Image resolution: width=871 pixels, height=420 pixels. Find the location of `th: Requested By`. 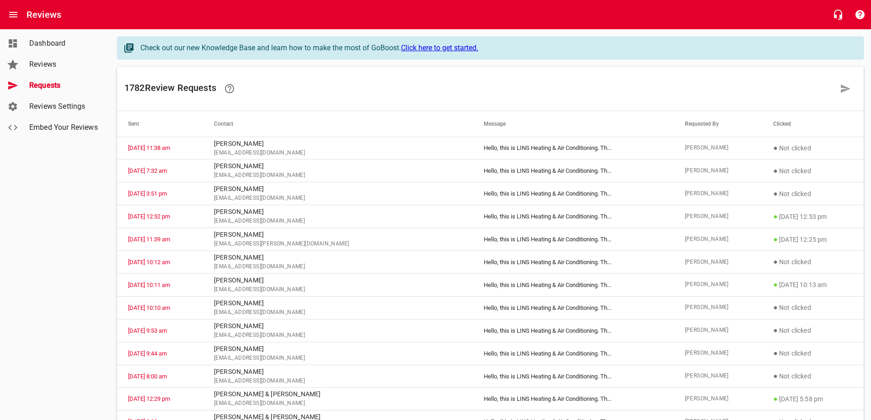

th: Requested By is located at coordinates (718, 124).